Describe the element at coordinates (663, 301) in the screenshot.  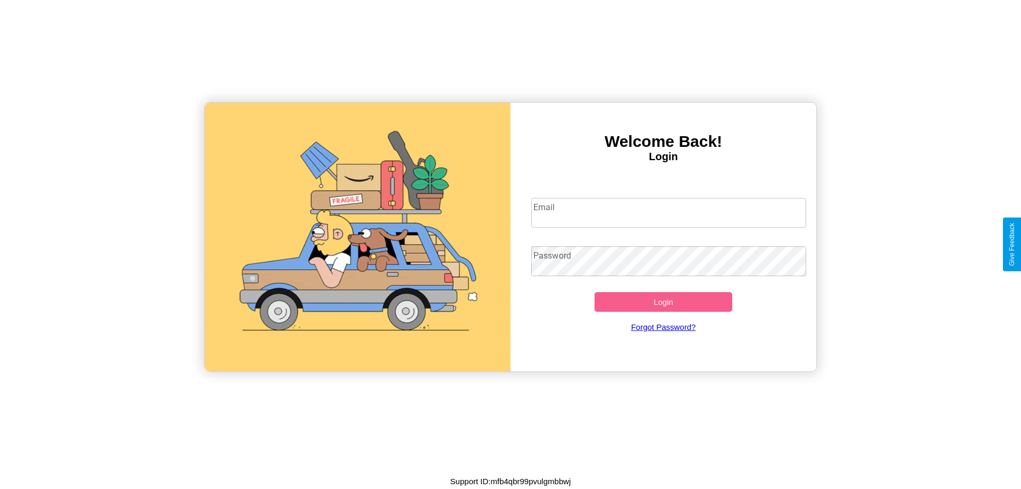
I see `button: Login` at that location.